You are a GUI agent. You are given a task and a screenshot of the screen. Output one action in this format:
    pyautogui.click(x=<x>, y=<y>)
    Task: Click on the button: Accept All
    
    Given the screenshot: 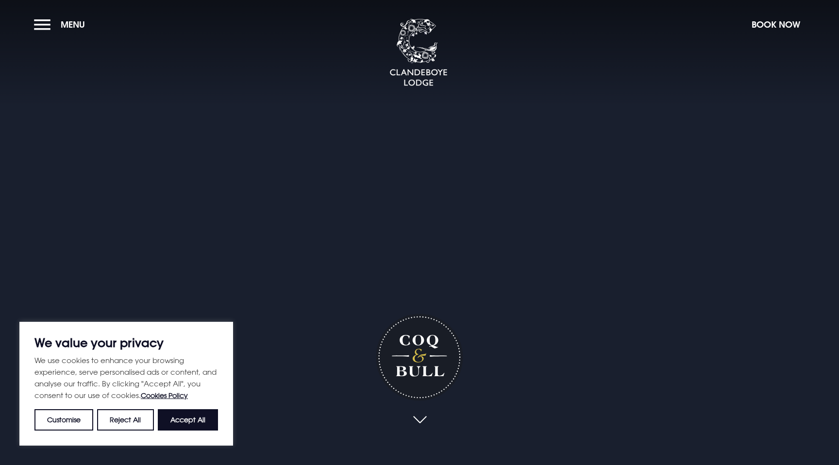 What is the action you would take?
    pyautogui.click(x=188, y=420)
    